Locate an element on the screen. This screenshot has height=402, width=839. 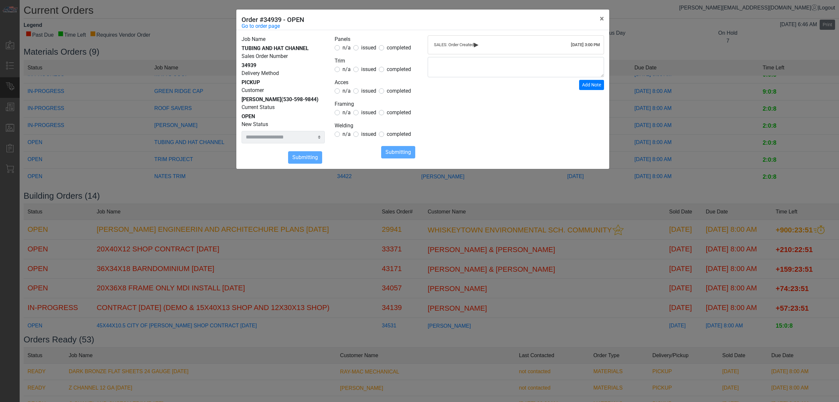
div: SALES: Order Created is located at coordinates (516, 45).